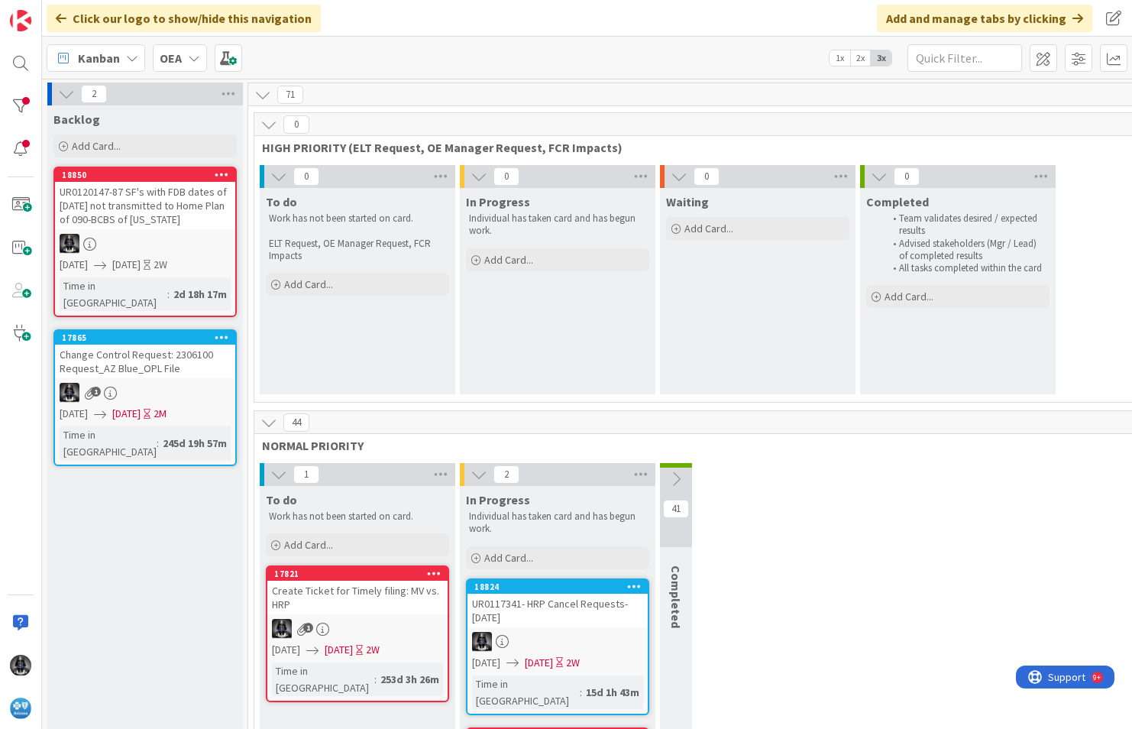 The image size is (1132, 729). Describe the element at coordinates (145, 355) in the screenshot. I see `div: 17865Change Control Request: 2306100 Request_AZ Blue_OPL File` at that location.